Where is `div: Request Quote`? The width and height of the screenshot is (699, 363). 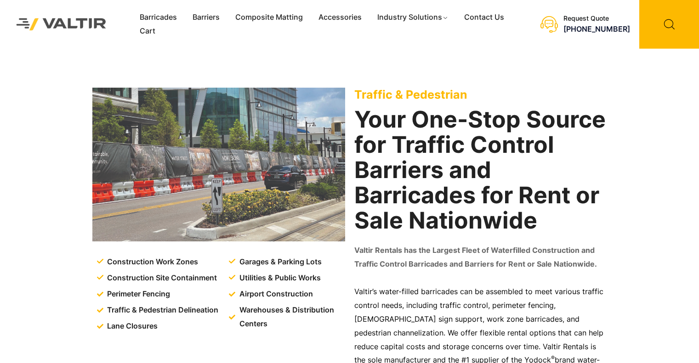 div: Request Quote is located at coordinates (596, 18).